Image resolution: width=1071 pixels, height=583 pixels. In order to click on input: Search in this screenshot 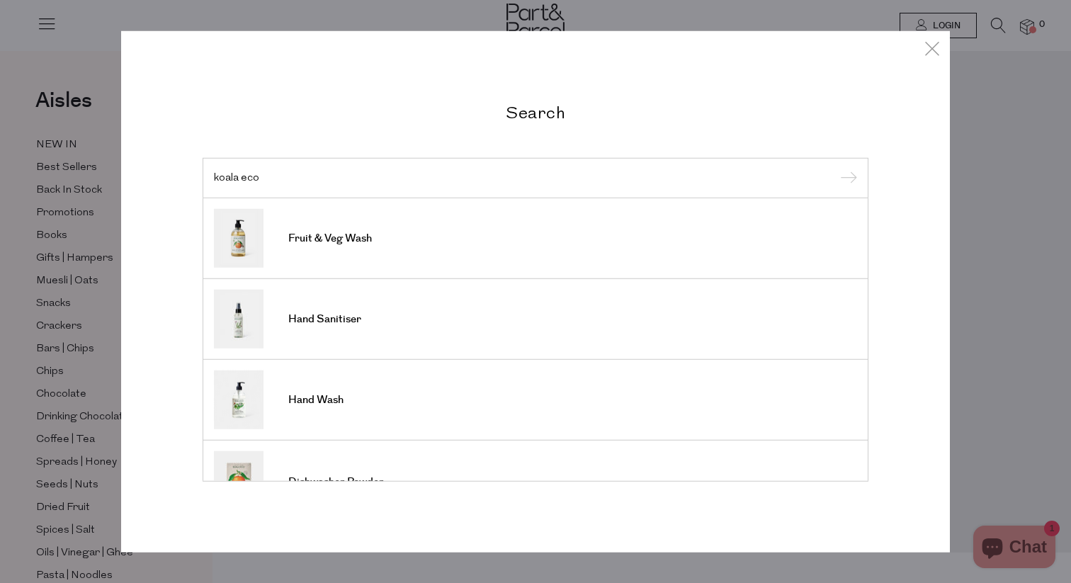, I will do `click(535, 177)`.